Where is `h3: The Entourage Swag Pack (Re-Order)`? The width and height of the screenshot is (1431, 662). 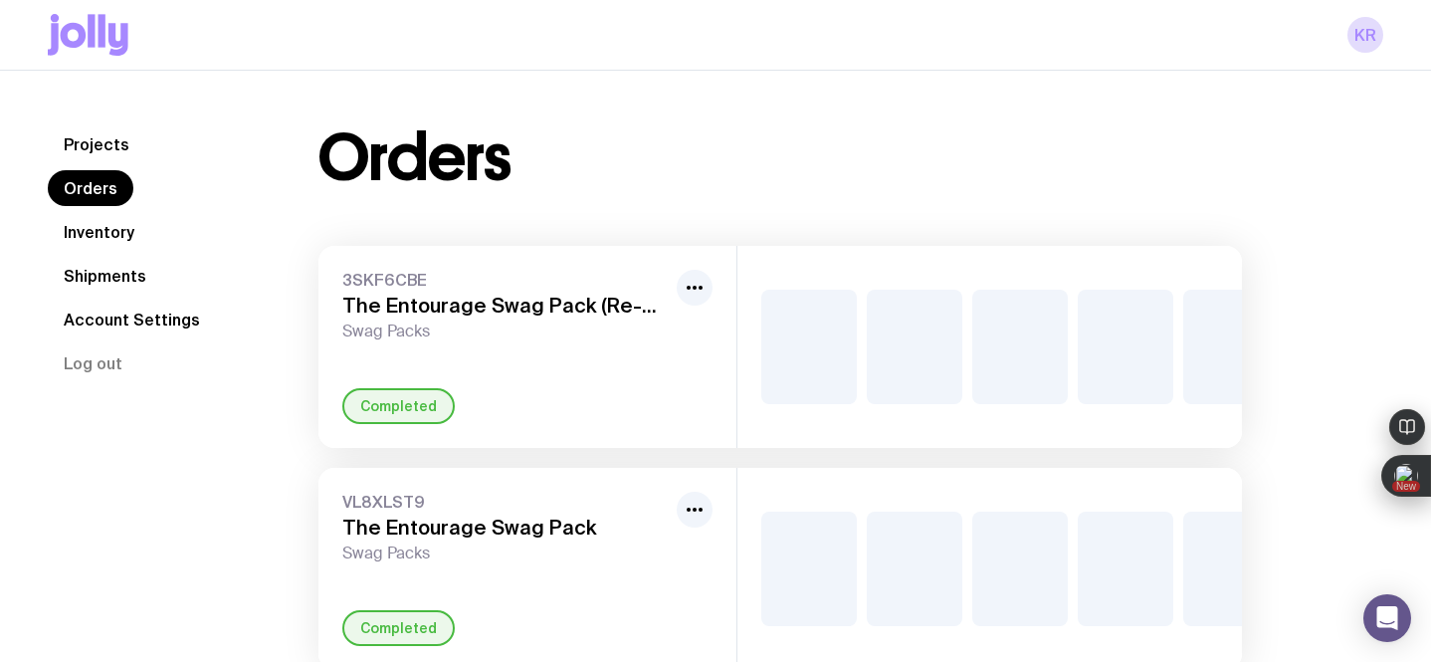
h3: The Entourage Swag Pack (Re-Order) is located at coordinates (506, 306).